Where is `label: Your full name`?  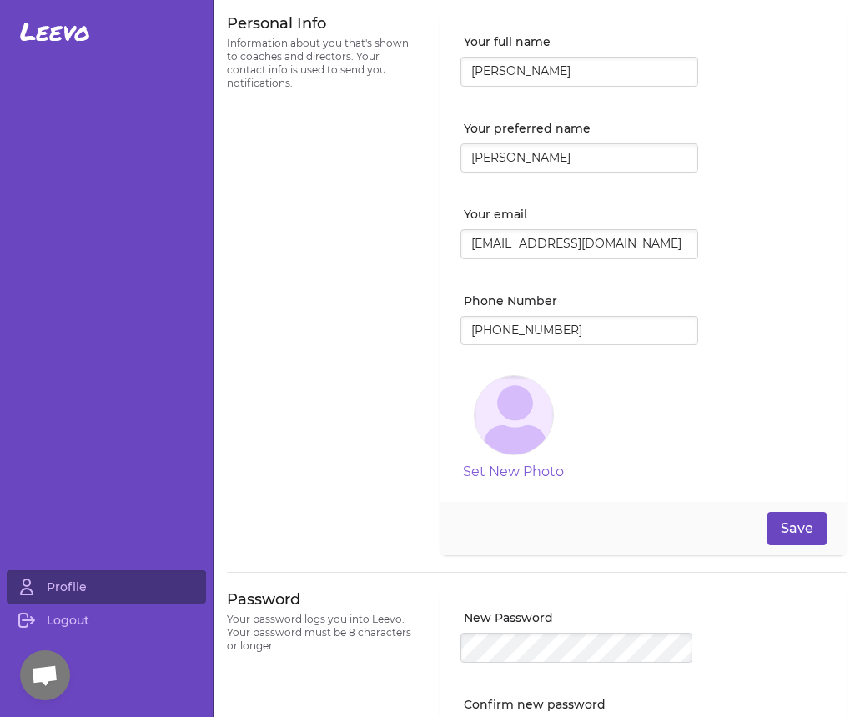 label: Your full name is located at coordinates (580, 42).